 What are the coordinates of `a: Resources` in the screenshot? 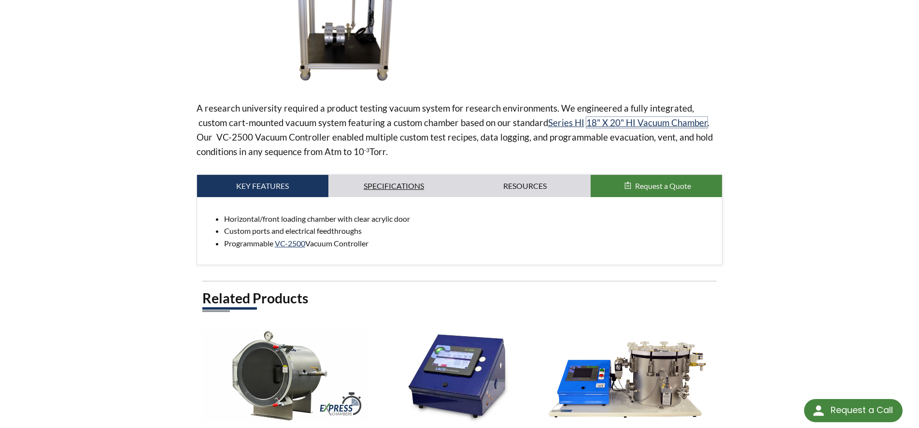 It's located at (525, 186).